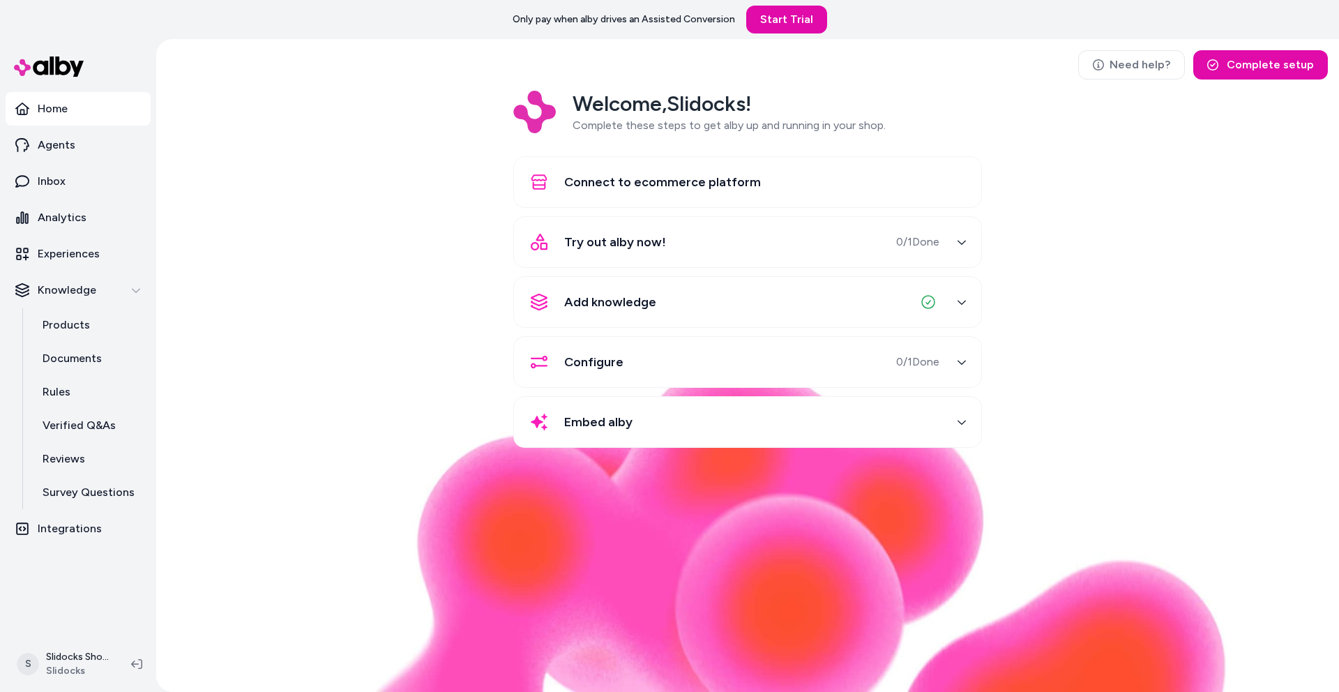  What do you see at coordinates (64, 664) in the screenshot?
I see `button: SSlidocks ShopifySlidocks` at bounding box center [64, 664].